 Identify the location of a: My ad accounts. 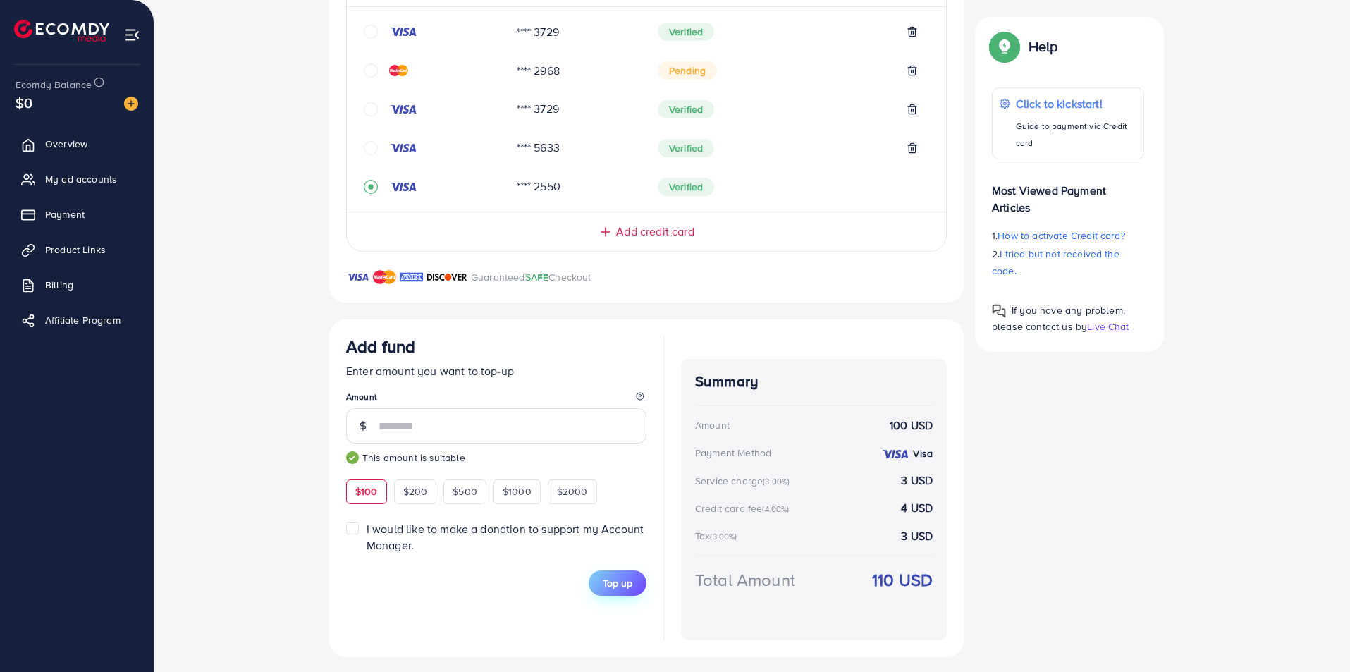
(77, 179).